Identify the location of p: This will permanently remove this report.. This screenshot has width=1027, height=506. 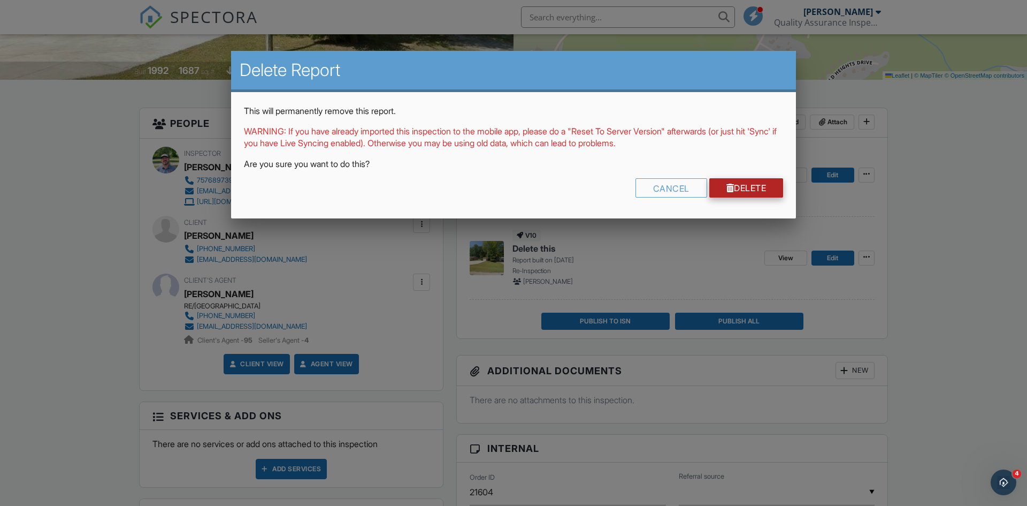
(514, 111).